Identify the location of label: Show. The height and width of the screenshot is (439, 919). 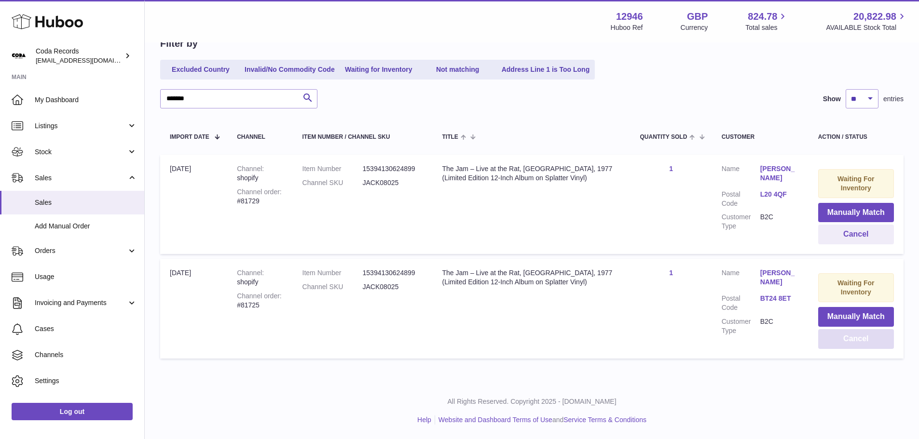
(831, 99).